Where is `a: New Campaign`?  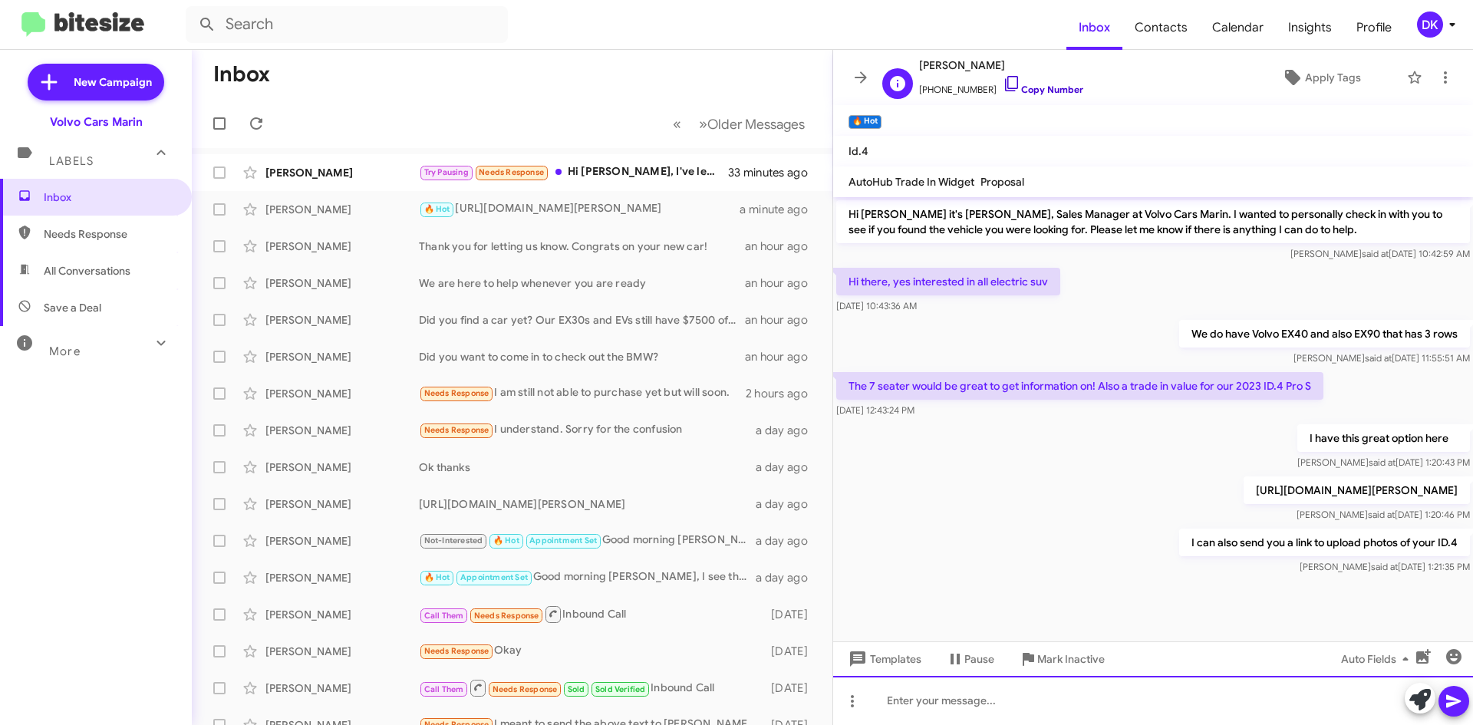 a: New Campaign is located at coordinates (96, 82).